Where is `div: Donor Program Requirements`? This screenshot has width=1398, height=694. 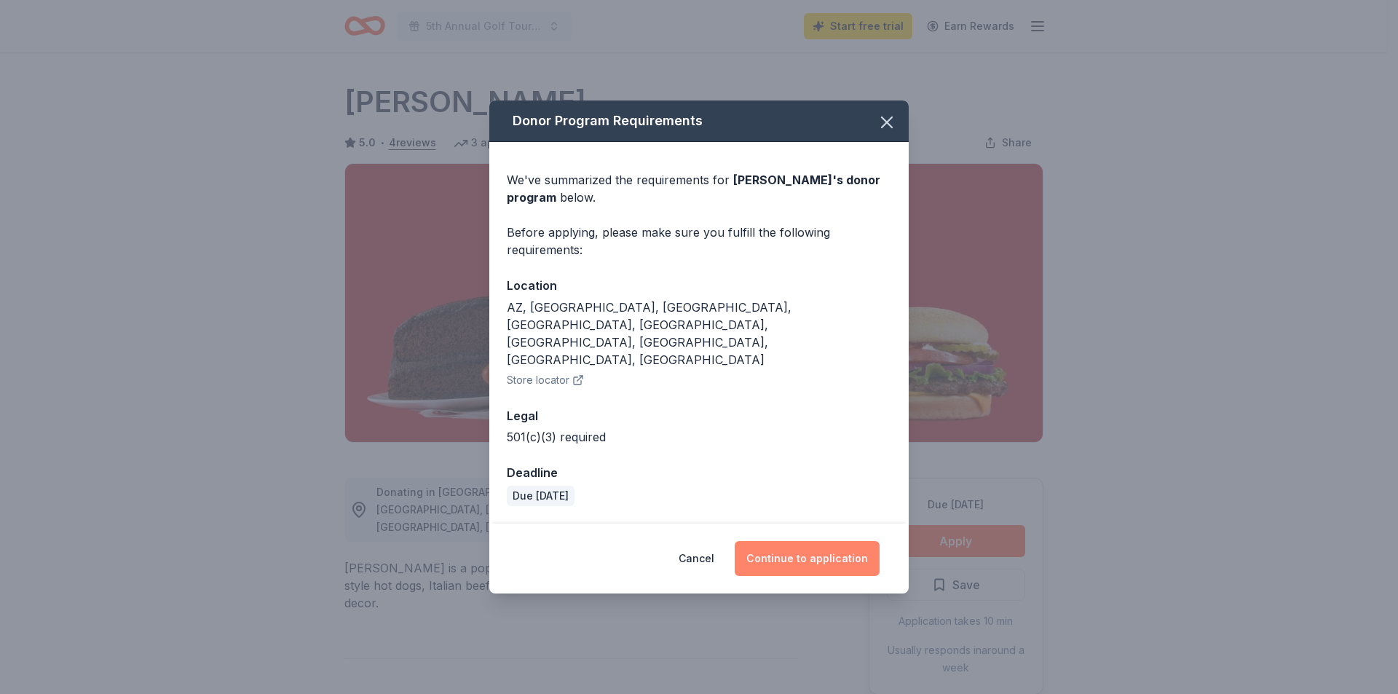 div: Donor Program Requirements is located at coordinates (699, 121).